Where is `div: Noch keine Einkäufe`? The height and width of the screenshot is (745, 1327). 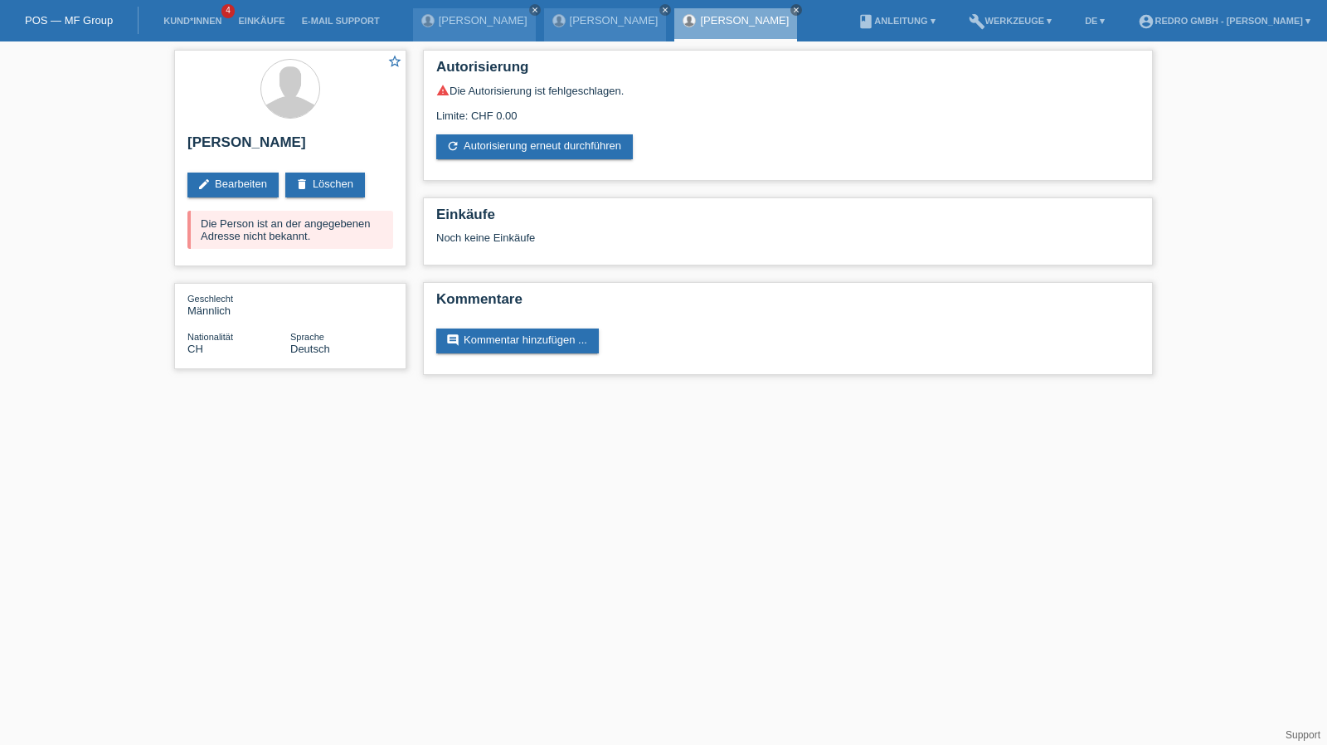
div: Noch keine Einkäufe is located at coordinates (788, 244).